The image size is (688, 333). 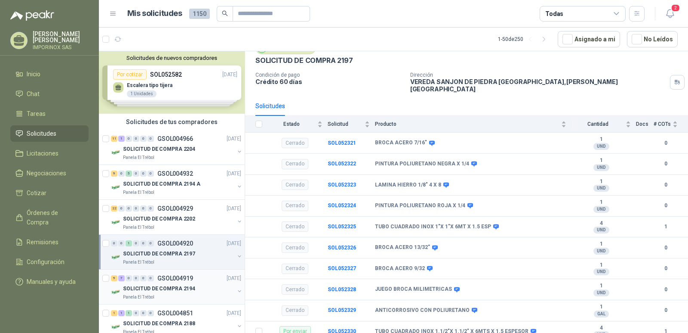 I want to click on div: 9, so click(x=114, y=278).